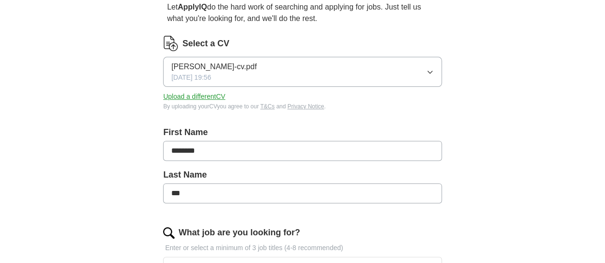 Image resolution: width=605 pixels, height=263 pixels. I want to click on label: Last Name, so click(302, 175).